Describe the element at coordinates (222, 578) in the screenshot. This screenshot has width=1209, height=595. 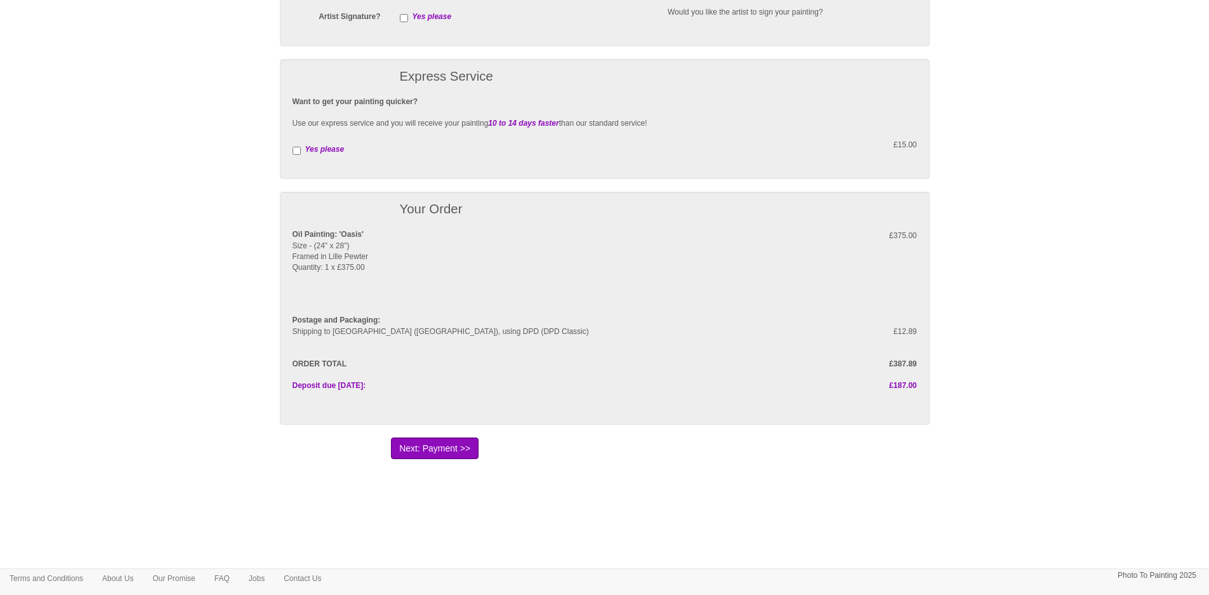
I see `a: FAQ` at that location.